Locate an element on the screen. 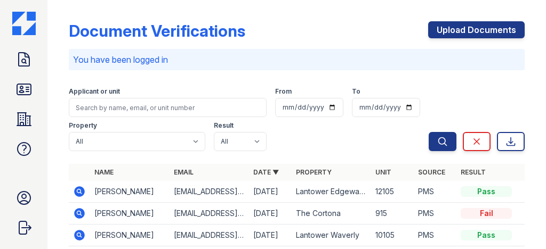  td: 915 is located at coordinates (392, 214).